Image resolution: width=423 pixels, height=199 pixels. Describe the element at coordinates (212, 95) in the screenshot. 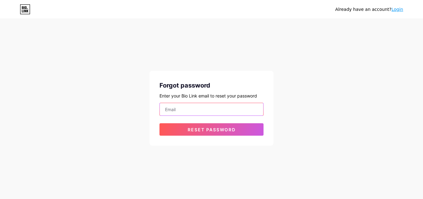

I see `div: Enter your Bio Link email to reset your password` at that location.